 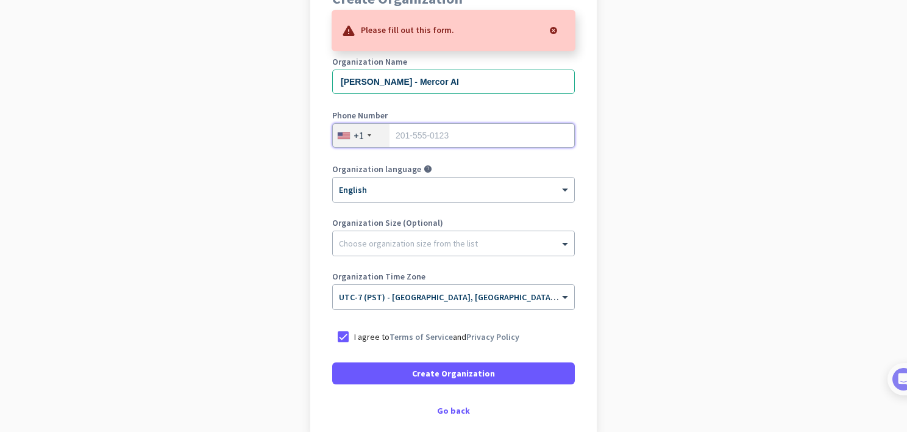 What do you see at coordinates (454, 82) in the screenshot?
I see `input: What is the name of your organization?` at bounding box center [454, 82].